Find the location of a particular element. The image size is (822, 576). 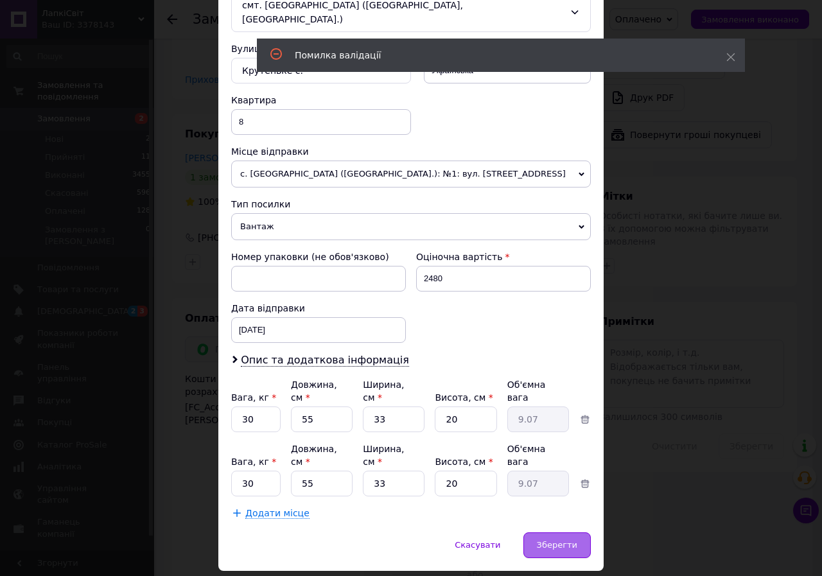

label: Вулиця is located at coordinates (249, 49).